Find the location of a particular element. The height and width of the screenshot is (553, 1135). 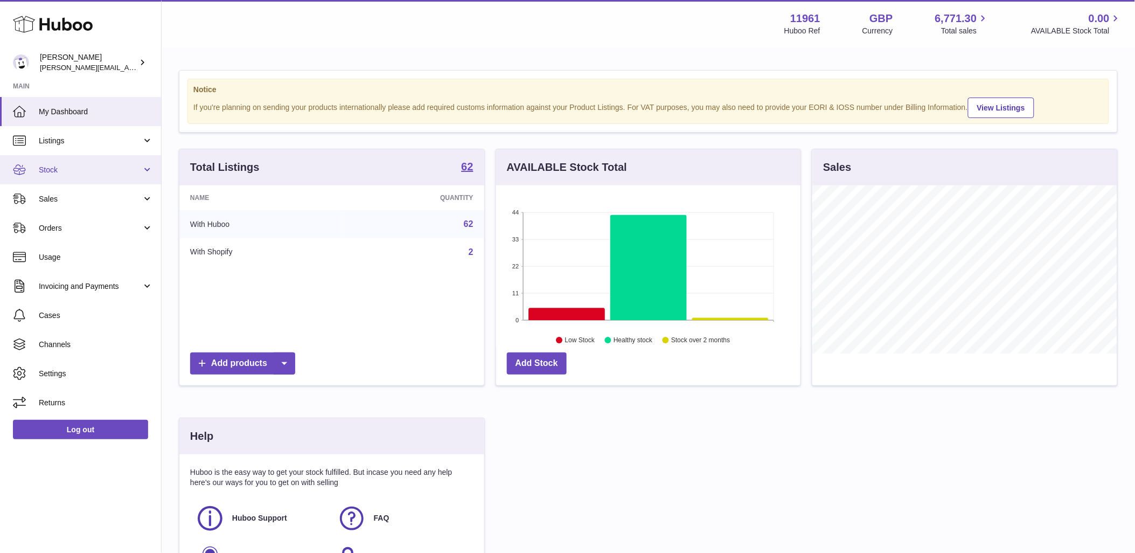

a: 0.00 AVAILABLE Stock Total is located at coordinates (1076, 24).